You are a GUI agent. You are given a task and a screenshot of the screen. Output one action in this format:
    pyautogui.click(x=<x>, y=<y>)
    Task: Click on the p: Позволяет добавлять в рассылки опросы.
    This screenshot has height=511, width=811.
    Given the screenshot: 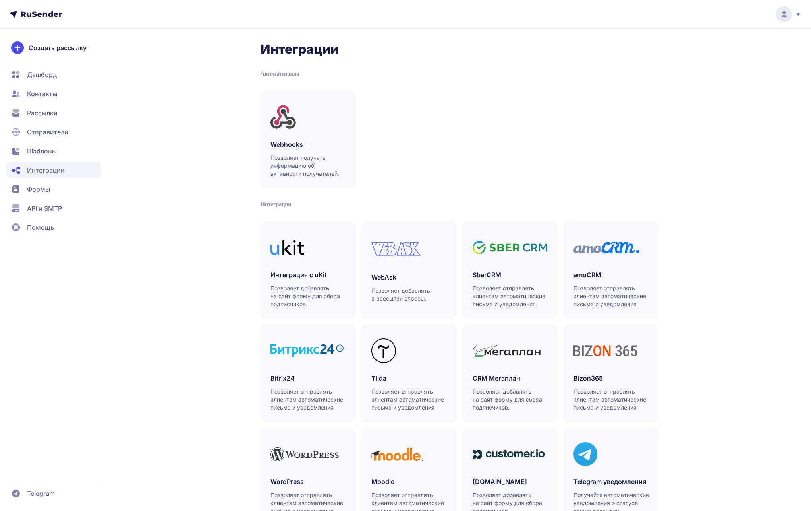 What is the action you would take?
    pyautogui.click(x=409, y=294)
    